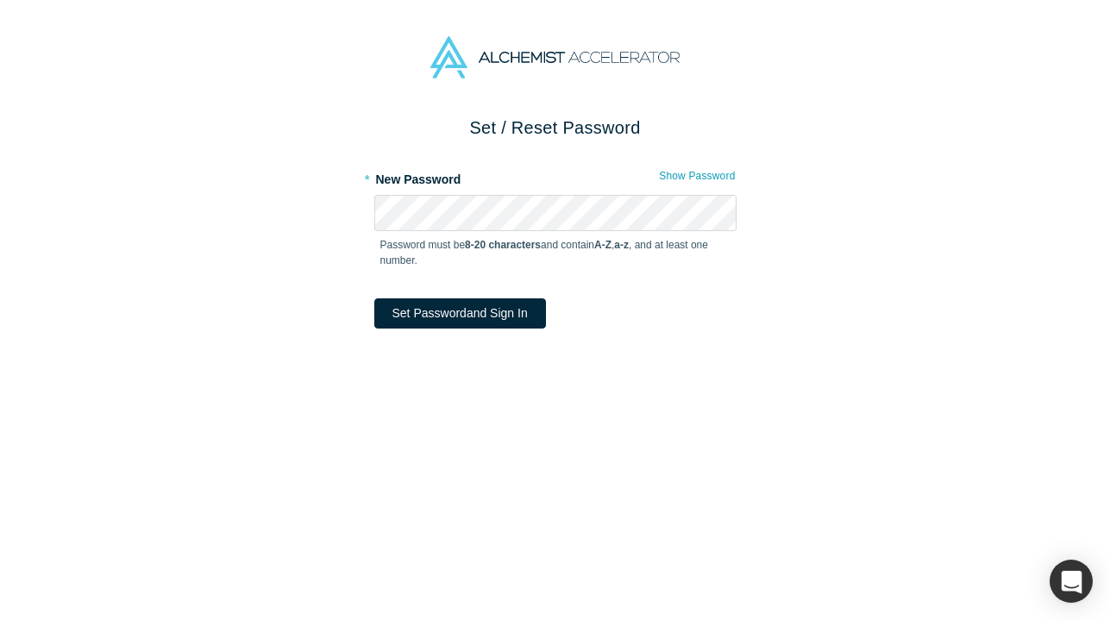 Image resolution: width=1110 pixels, height=620 pixels. What do you see at coordinates (697, 176) in the screenshot?
I see `button: Show Password` at bounding box center [697, 176].